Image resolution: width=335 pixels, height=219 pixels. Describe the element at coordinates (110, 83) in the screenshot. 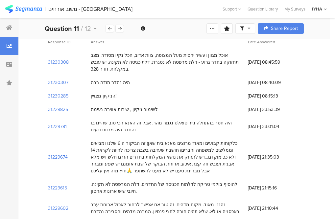

I see `div: היה נהדר תודה רבה` at that location.